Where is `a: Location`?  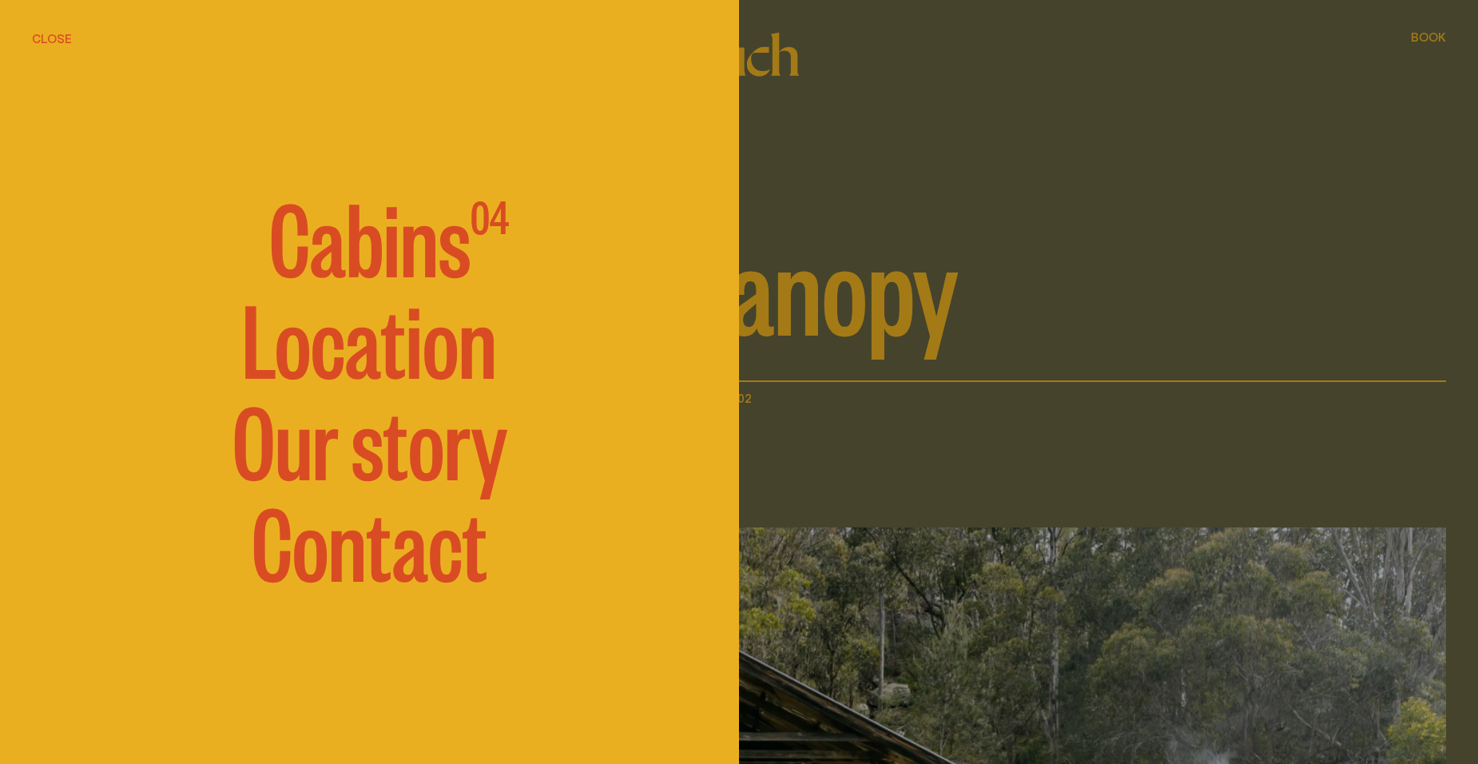
a: Location is located at coordinates (369, 336).